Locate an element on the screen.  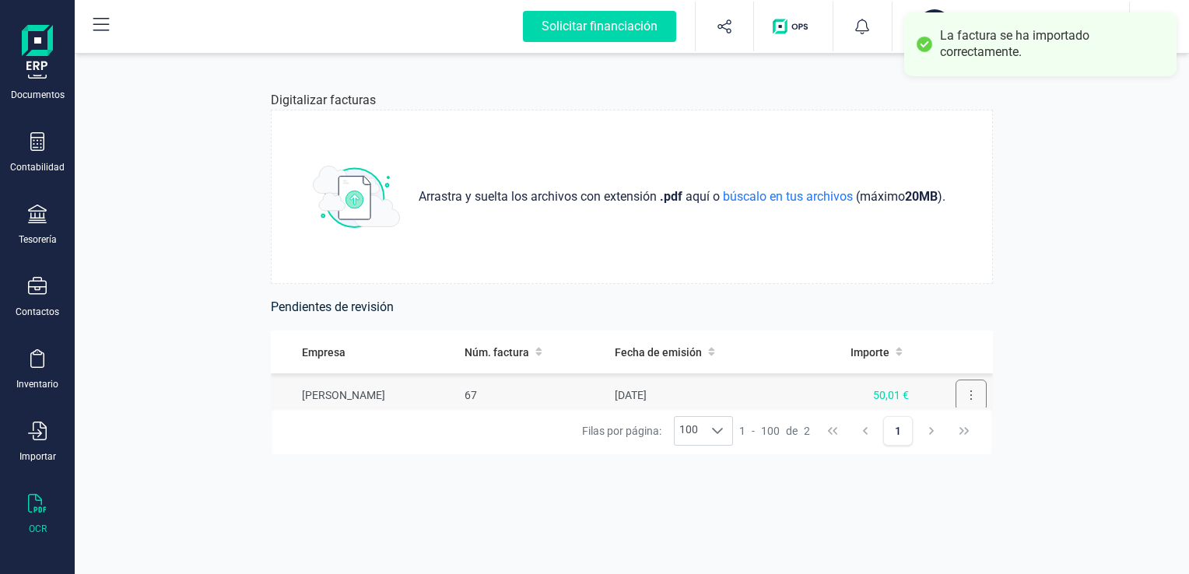
div: OCR is located at coordinates (37, 529).